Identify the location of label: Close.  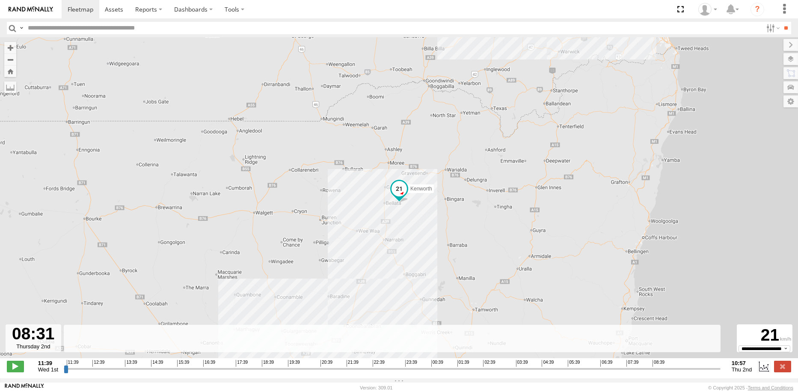
(783, 366).